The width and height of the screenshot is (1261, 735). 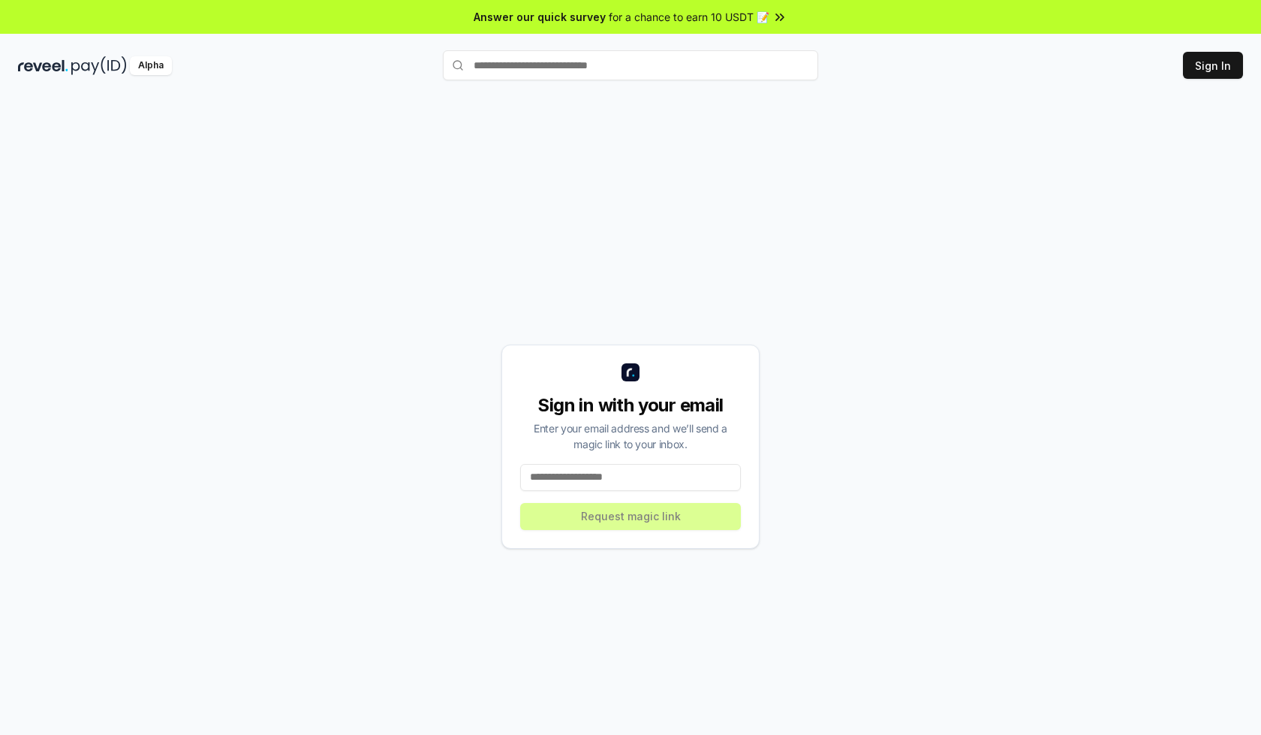 What do you see at coordinates (689, 17) in the screenshot?
I see `span: for a chance to earn 10 USDT 📝` at bounding box center [689, 17].